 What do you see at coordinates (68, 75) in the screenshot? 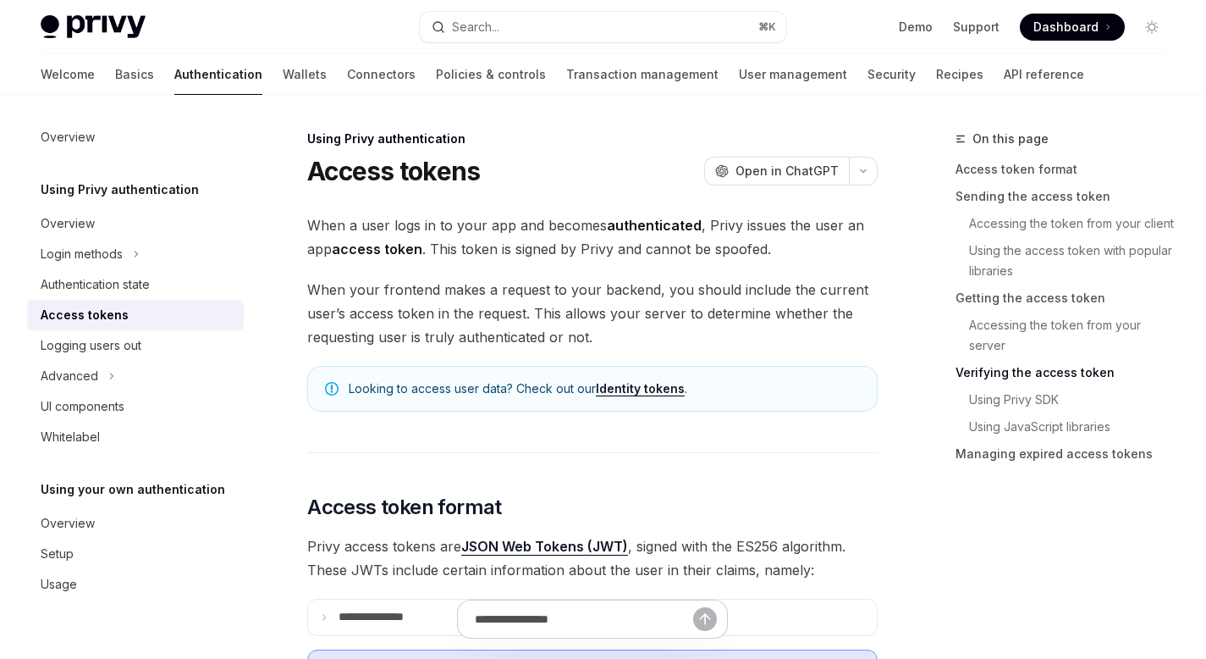
I see `a: Welcome` at bounding box center [68, 75].